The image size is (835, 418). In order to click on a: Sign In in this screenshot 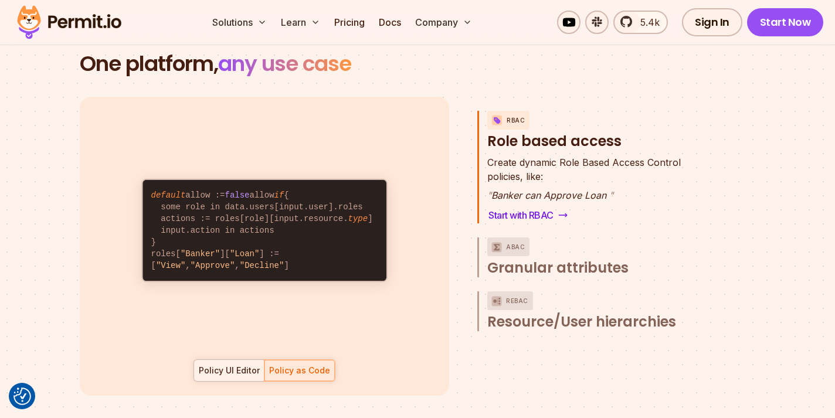, I will do `click(712, 22)`.